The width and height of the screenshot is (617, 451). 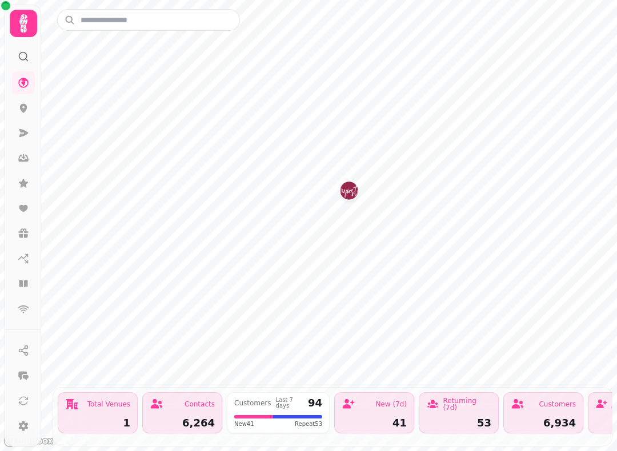 What do you see at coordinates (290, 403) in the screenshot?
I see `div: Last 7 days` at bounding box center [290, 403].